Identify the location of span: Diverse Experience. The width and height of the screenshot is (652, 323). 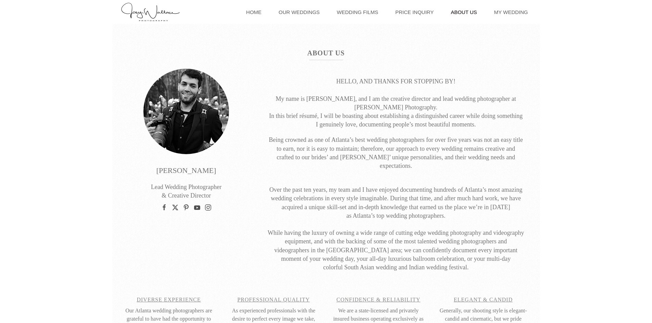
(168, 300).